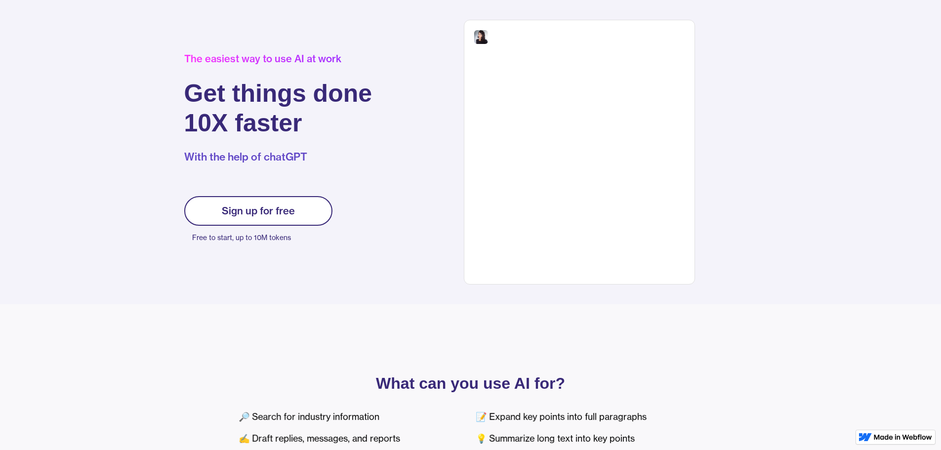 Image resolution: width=941 pixels, height=450 pixels. I want to click on img: Made in Webflow, so click(903, 437).